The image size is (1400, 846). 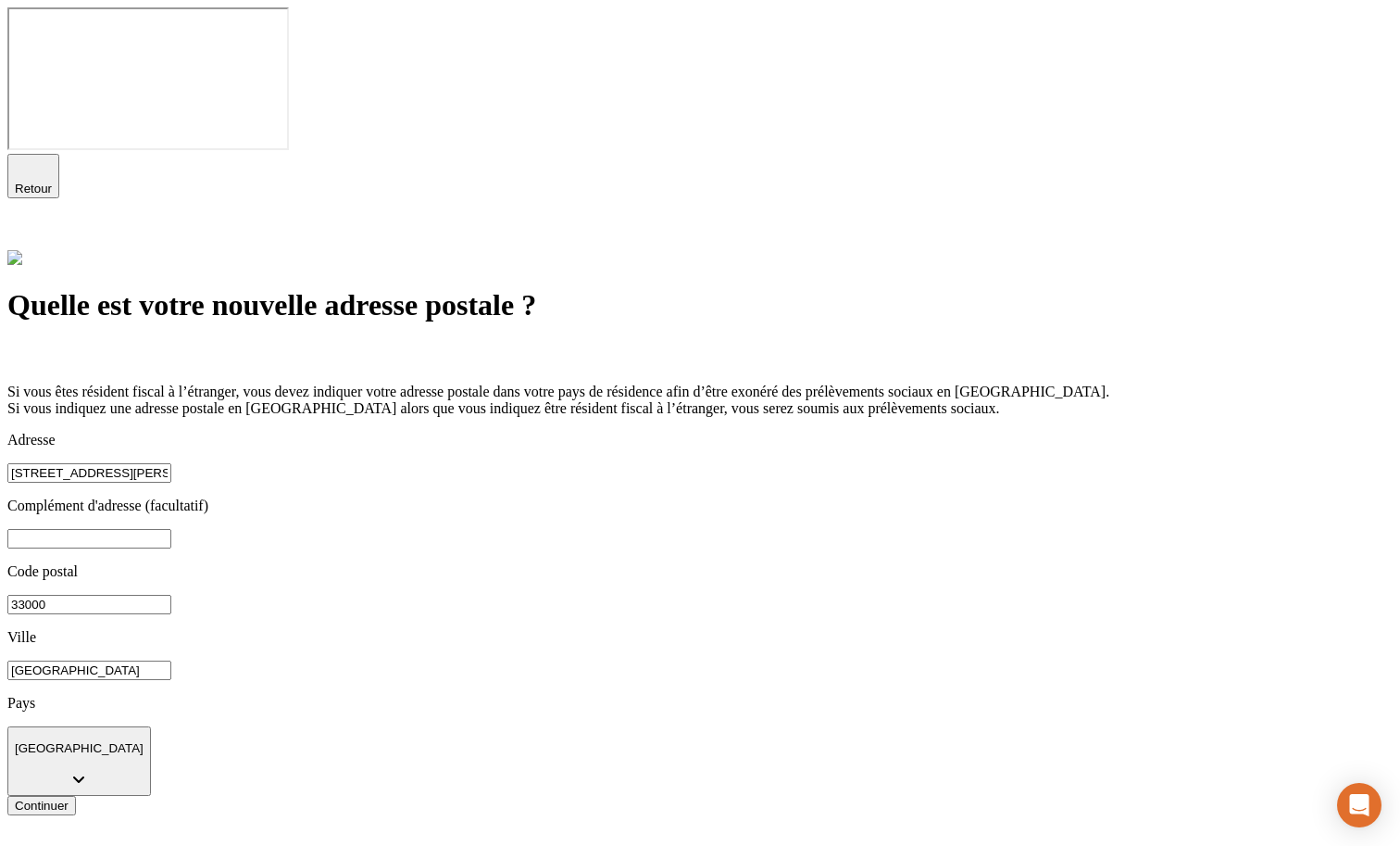 I want to click on div: Ouvrir le Messenger Intercom, so click(x=1360, y=805).